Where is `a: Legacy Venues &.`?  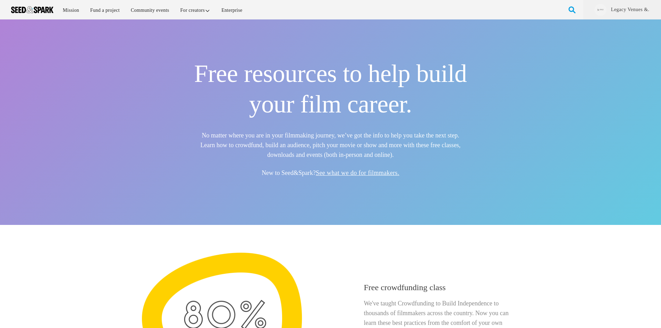
a: Legacy Venues &. is located at coordinates (631, 10).